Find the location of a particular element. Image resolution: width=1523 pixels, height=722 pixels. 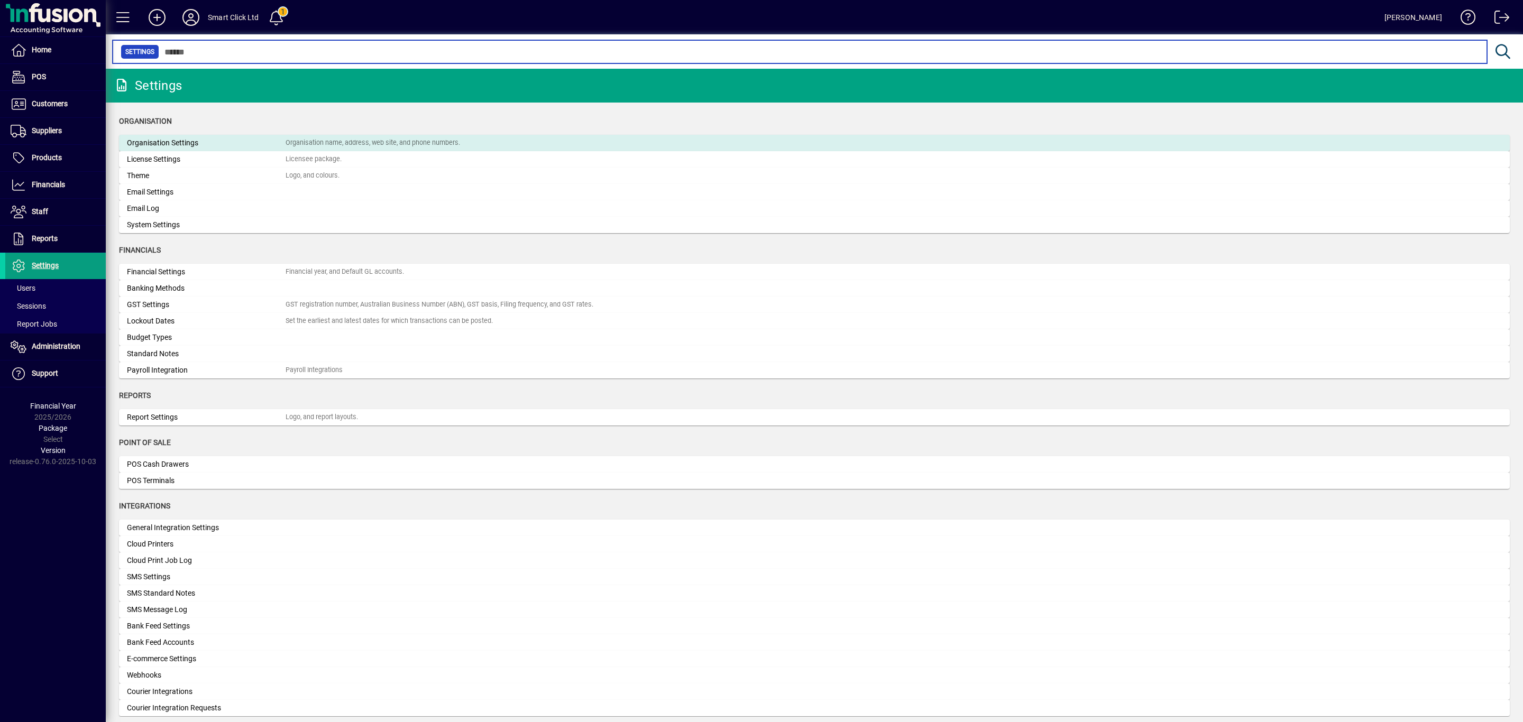

a: Financials is located at coordinates (56, 185).